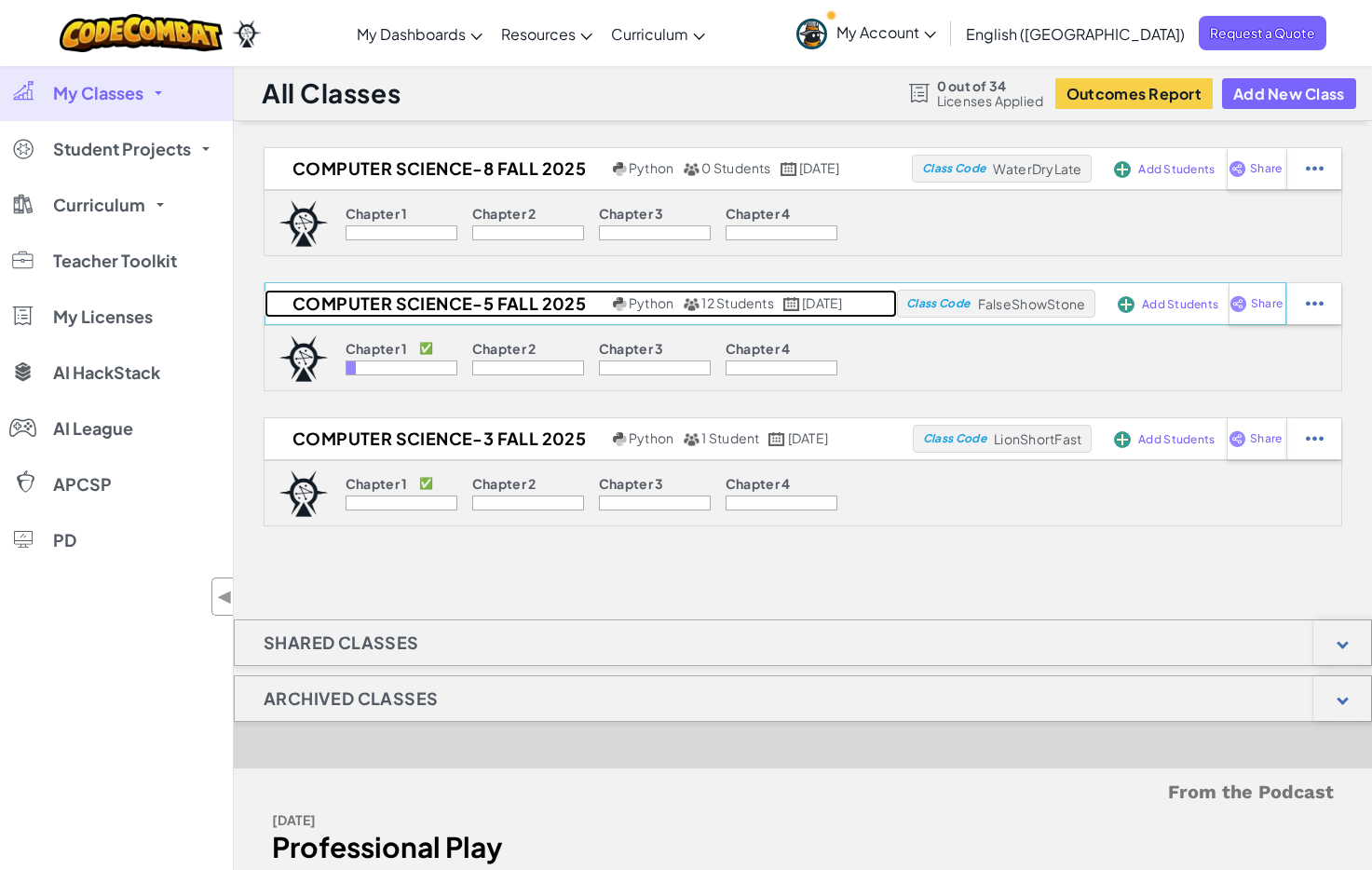  What do you see at coordinates (1289, 93) in the screenshot?
I see `button: Add New Class` at bounding box center [1289, 93].